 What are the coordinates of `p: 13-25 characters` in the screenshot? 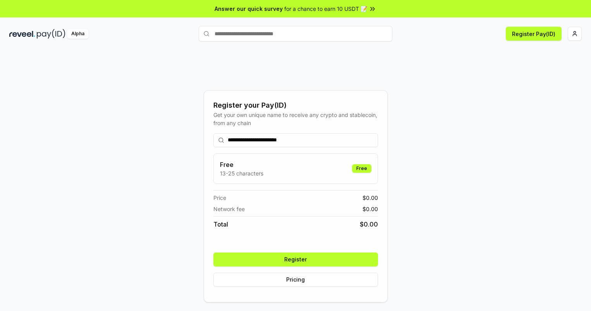 It's located at (242, 173).